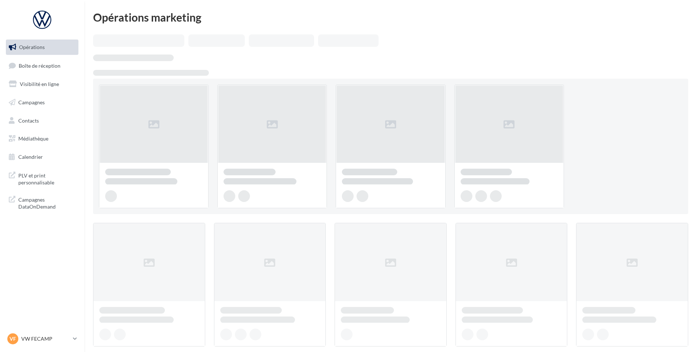  I want to click on a: VF VW FECAMP, so click(42, 339).